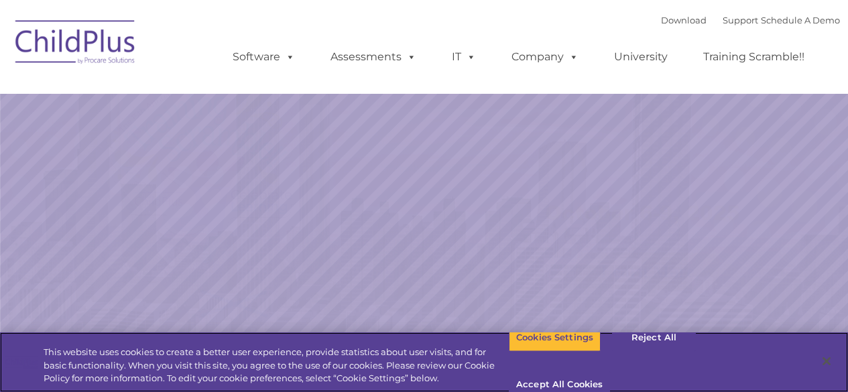 The height and width of the screenshot is (392, 848). Describe the element at coordinates (827, 361) in the screenshot. I see `button: Close` at that location.